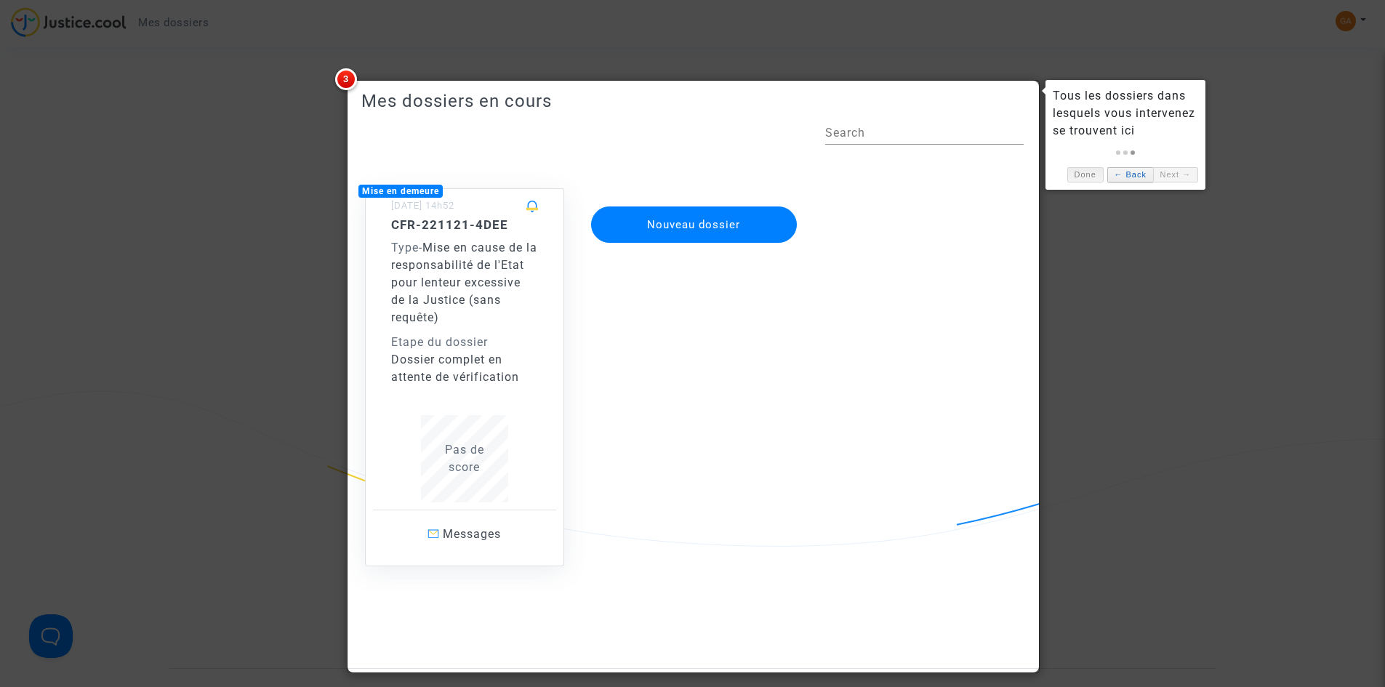 The image size is (1385, 687). I want to click on span: Messages, so click(472, 534).